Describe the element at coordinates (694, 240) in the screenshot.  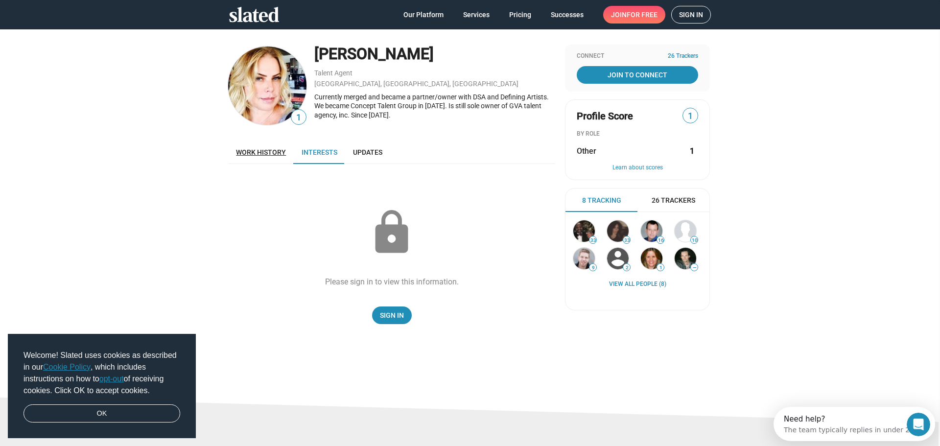
I see `span: 10` at that location.